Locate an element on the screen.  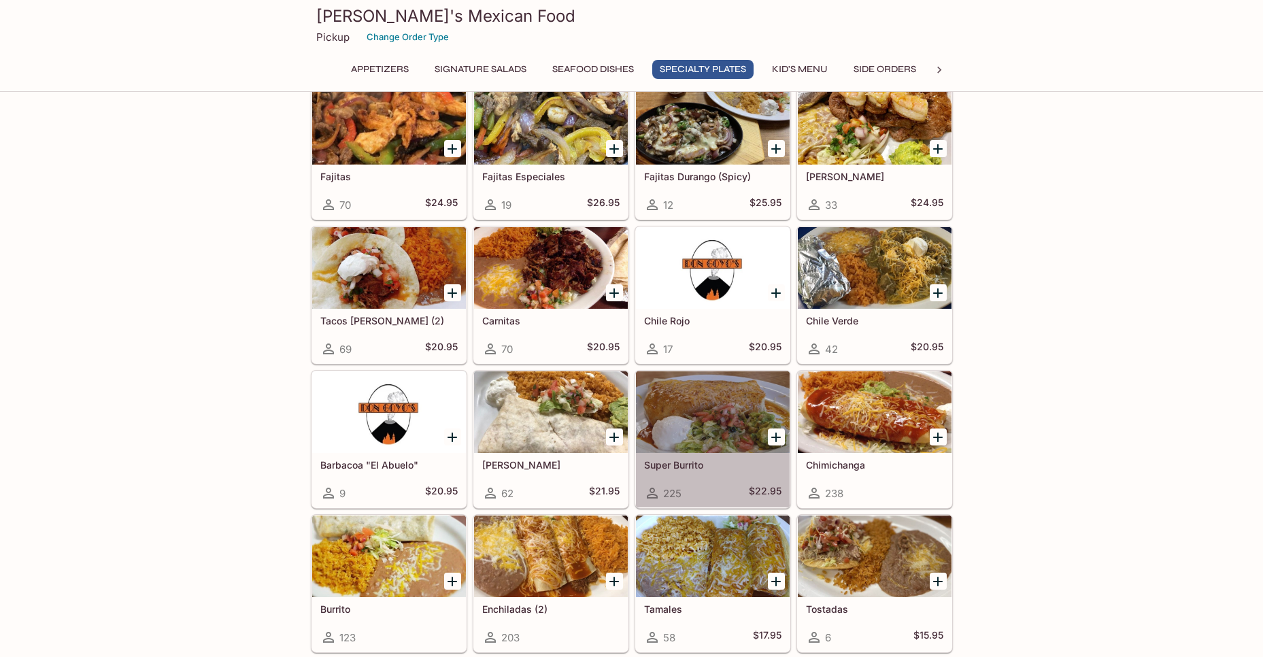
button: Add Chimichanga is located at coordinates (938, 437).